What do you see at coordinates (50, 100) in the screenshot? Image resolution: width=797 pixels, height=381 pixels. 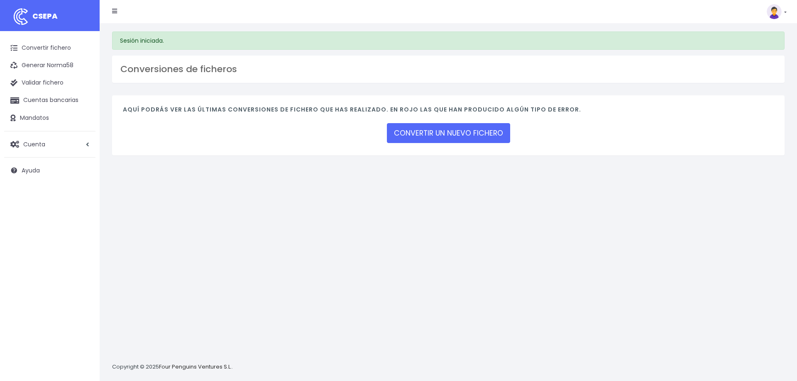 I see `a: Cuentas bancarias` at bounding box center [50, 100].